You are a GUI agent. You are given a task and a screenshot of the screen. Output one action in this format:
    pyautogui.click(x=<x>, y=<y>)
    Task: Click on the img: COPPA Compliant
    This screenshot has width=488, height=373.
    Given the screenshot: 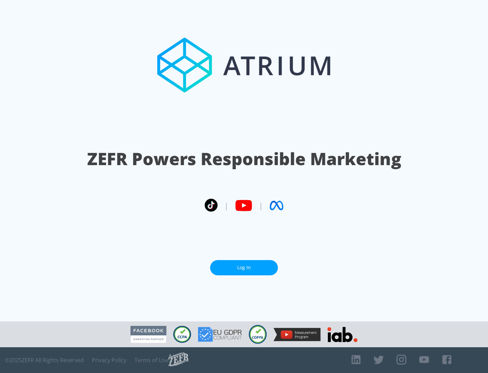 What is the action you would take?
    pyautogui.click(x=258, y=334)
    